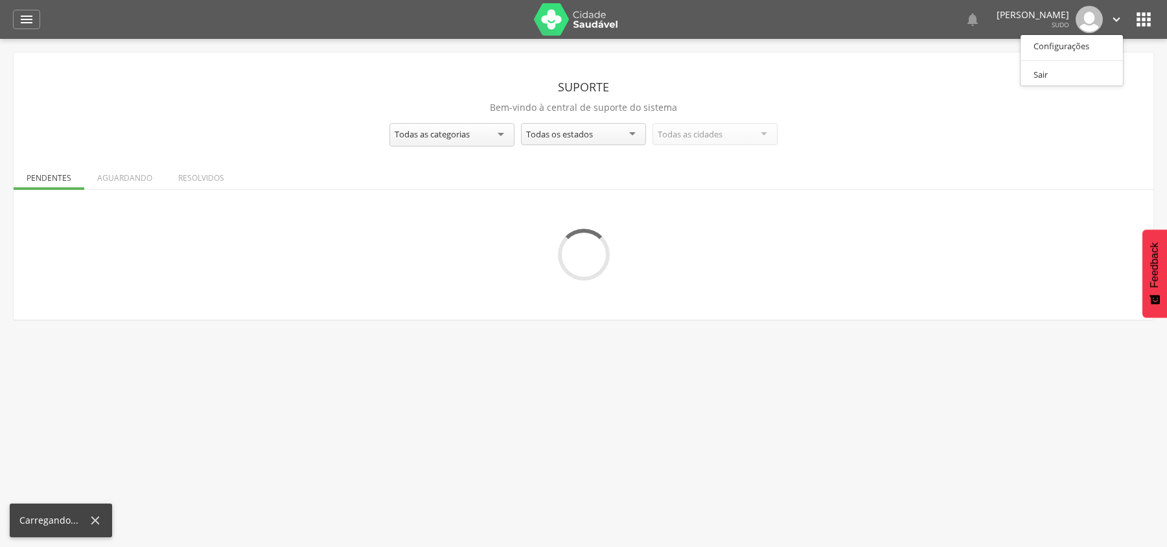  I want to click on a: Configurações, so click(1072, 46).